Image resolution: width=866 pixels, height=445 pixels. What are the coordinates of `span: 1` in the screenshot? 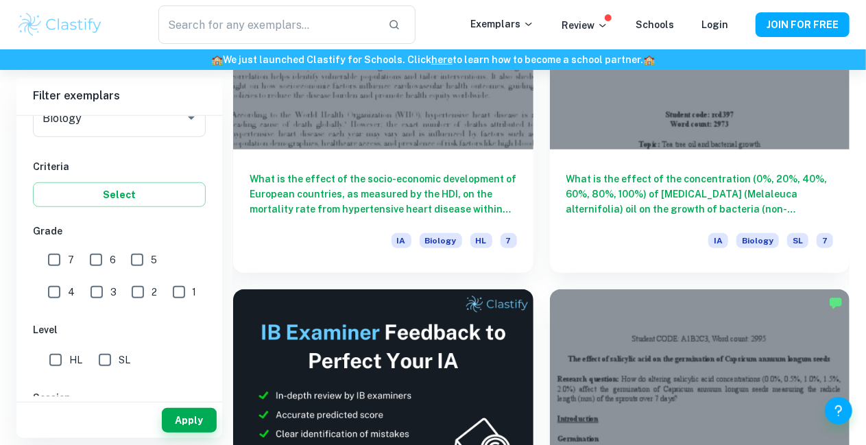 It's located at (195, 292).